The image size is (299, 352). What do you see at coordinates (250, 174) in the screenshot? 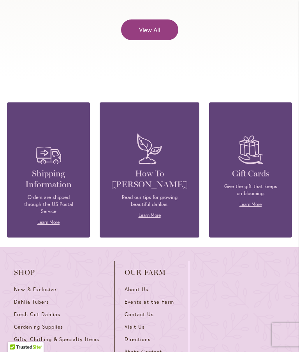
I see `h4: Gift Cards` at bounding box center [250, 174].